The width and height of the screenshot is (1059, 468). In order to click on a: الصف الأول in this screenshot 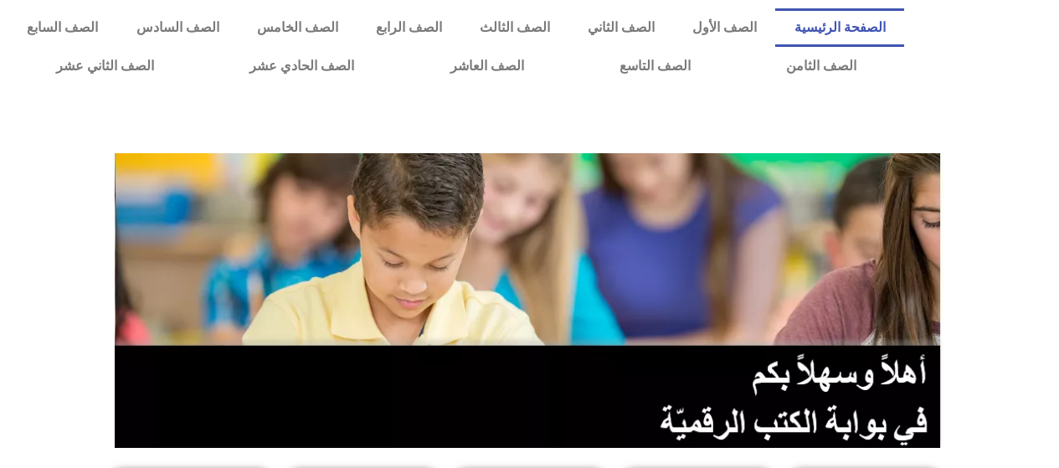, I will do `click(724, 28)`.